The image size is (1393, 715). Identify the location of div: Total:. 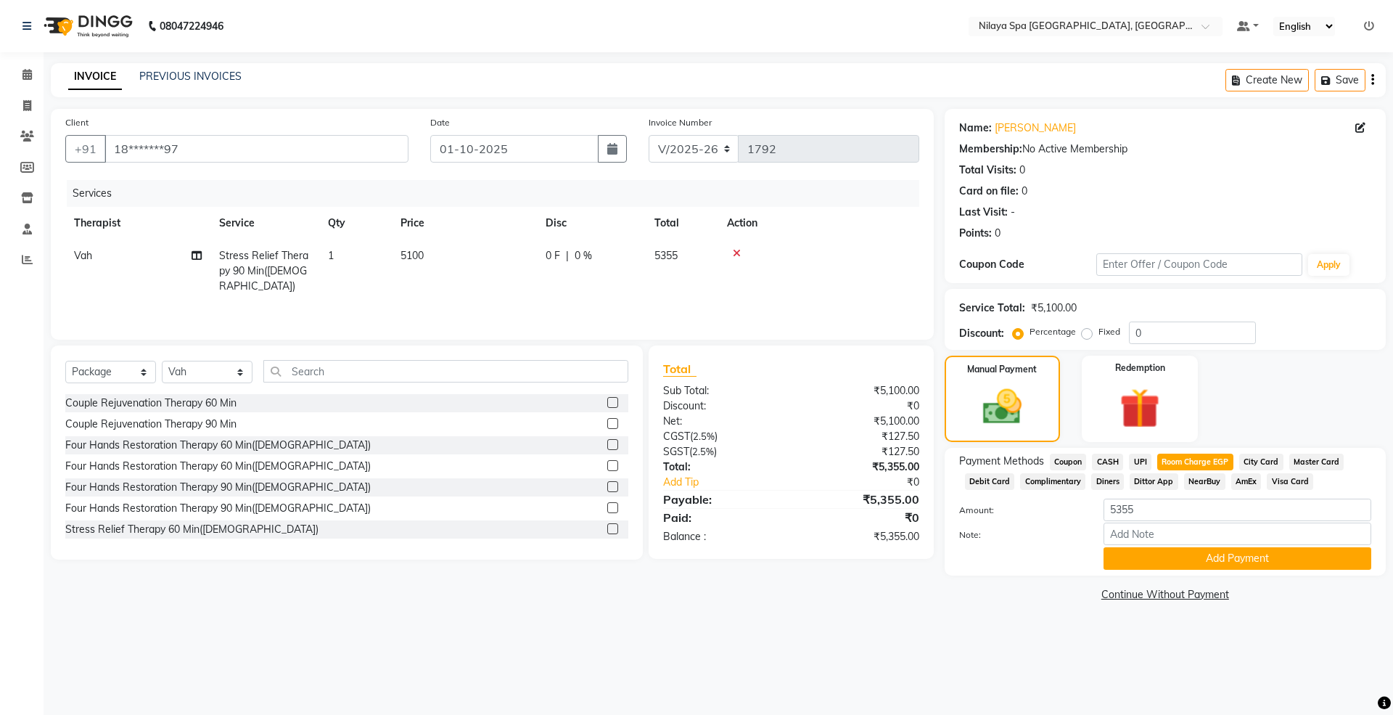
(721, 467).